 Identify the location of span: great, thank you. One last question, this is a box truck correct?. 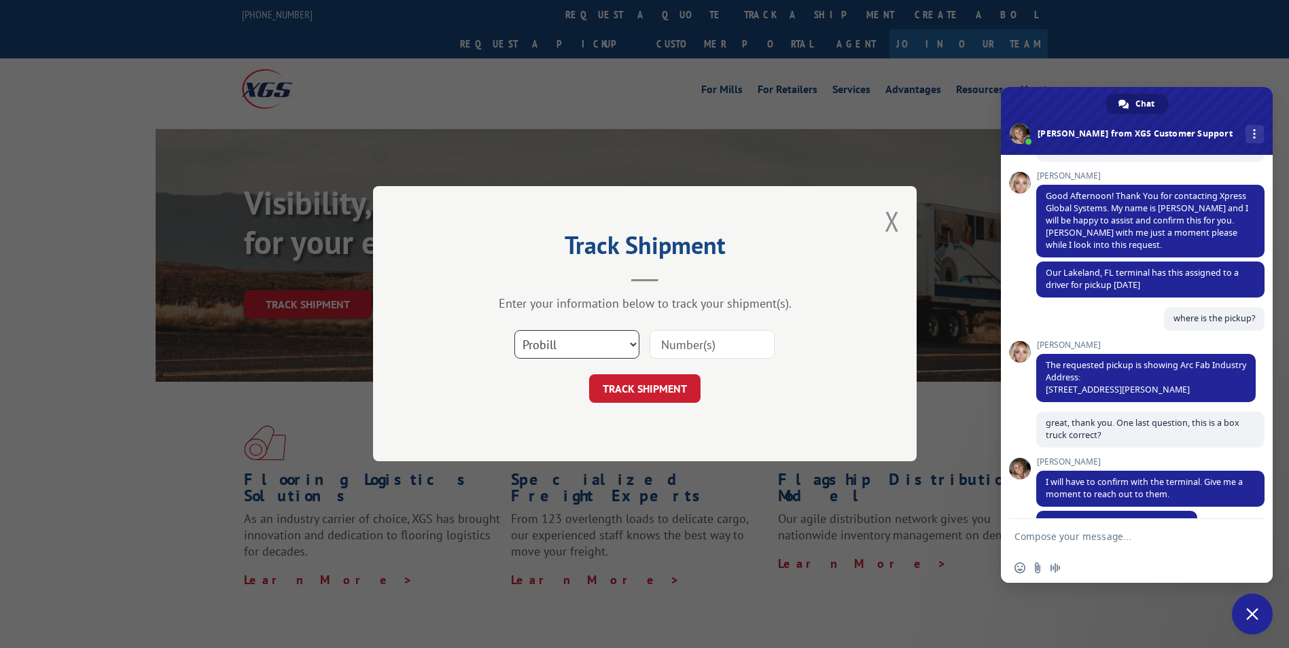
(1142, 429).